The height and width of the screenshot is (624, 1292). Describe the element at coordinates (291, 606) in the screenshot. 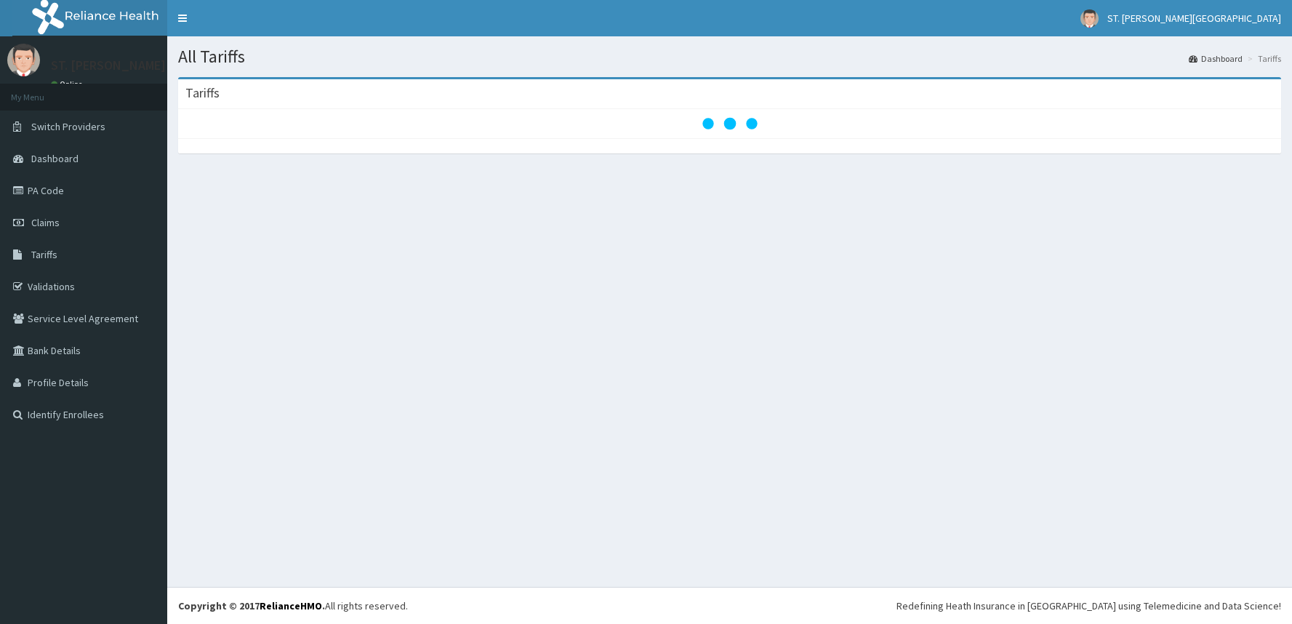

I see `a: RelianceHMO` at that location.